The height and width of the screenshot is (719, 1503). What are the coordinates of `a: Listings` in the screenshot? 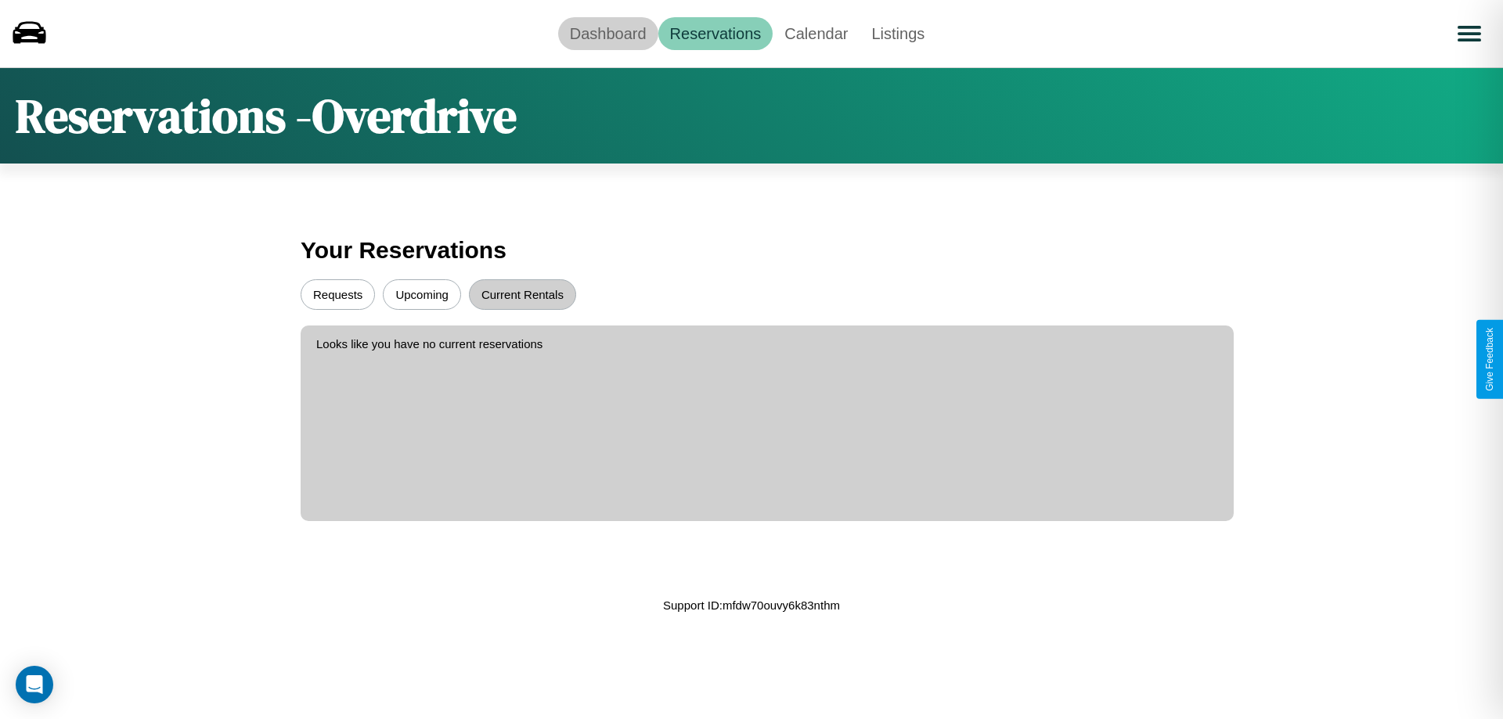 It's located at (898, 34).